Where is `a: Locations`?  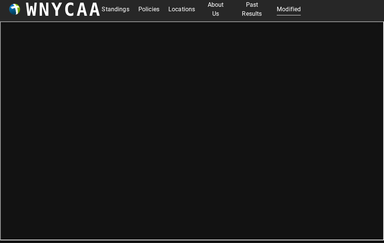 a: Locations is located at coordinates (181, 9).